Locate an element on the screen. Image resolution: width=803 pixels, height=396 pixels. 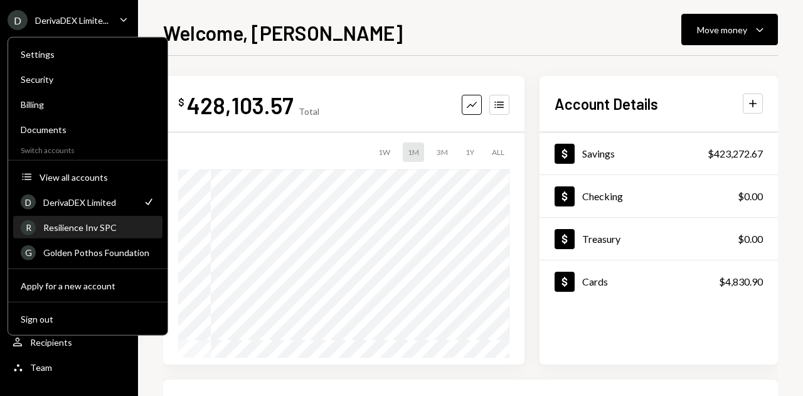
button: Sign out is located at coordinates (88, 320).